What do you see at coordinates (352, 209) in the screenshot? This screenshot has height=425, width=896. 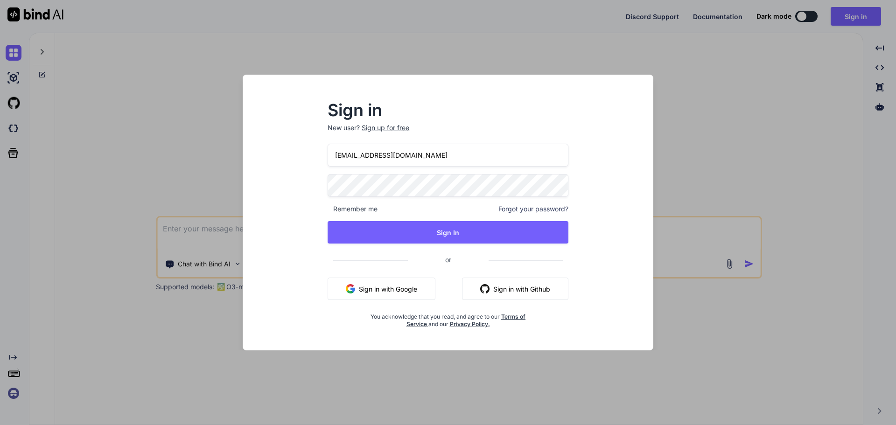 I see `span: Remember me` at bounding box center [352, 209].